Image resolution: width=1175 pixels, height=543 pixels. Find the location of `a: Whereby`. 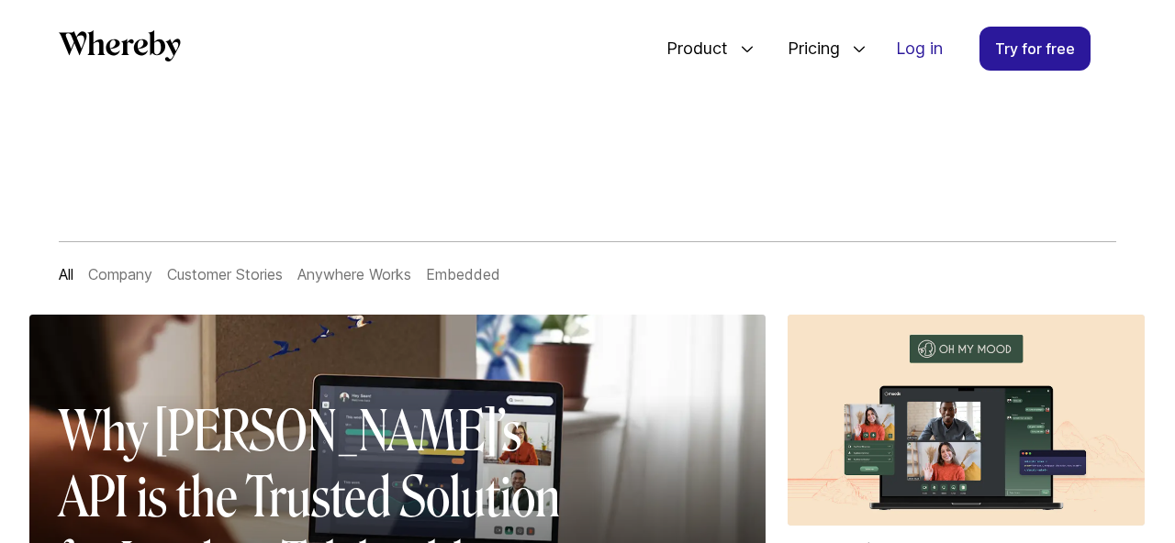

a: Whereby is located at coordinates (119, 49).